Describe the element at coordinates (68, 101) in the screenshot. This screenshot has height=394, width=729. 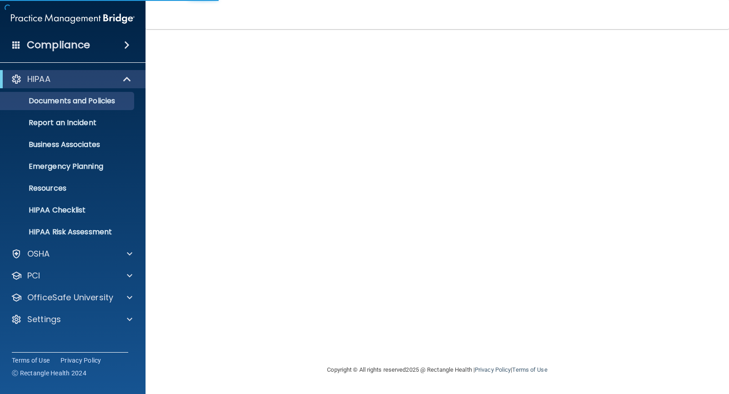
I see `p: Documents and Policies` at that location.